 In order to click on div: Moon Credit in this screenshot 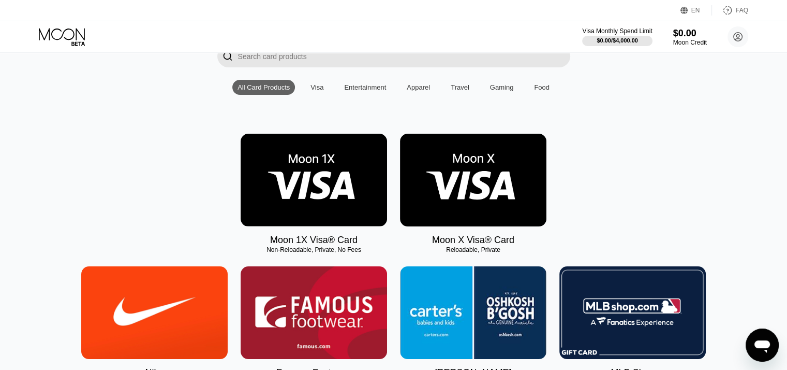, I will do `click(690, 42)`.